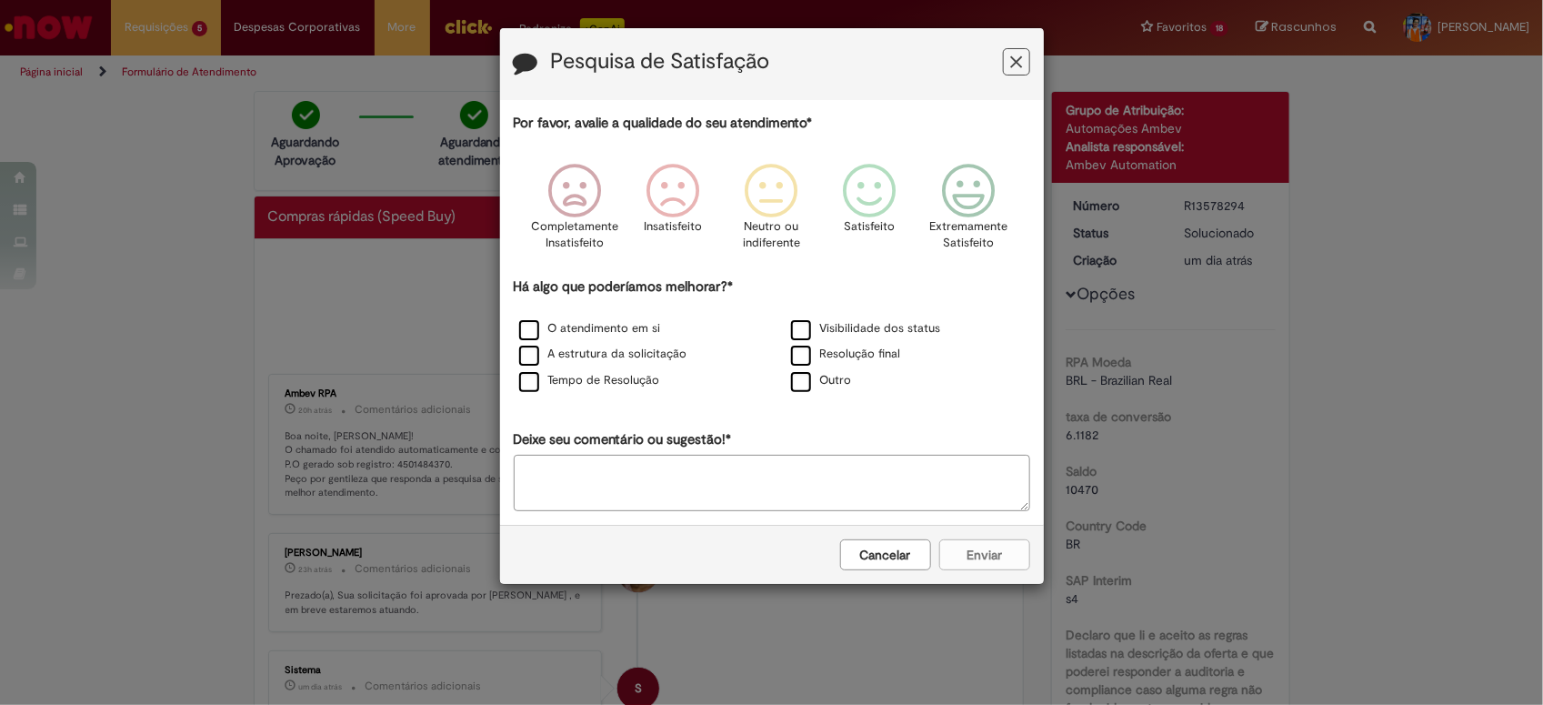 This screenshot has width=1543, height=705. Describe the element at coordinates (623, 439) in the screenshot. I see `label: Deixe seu comentário ou sugestão!*` at that location.